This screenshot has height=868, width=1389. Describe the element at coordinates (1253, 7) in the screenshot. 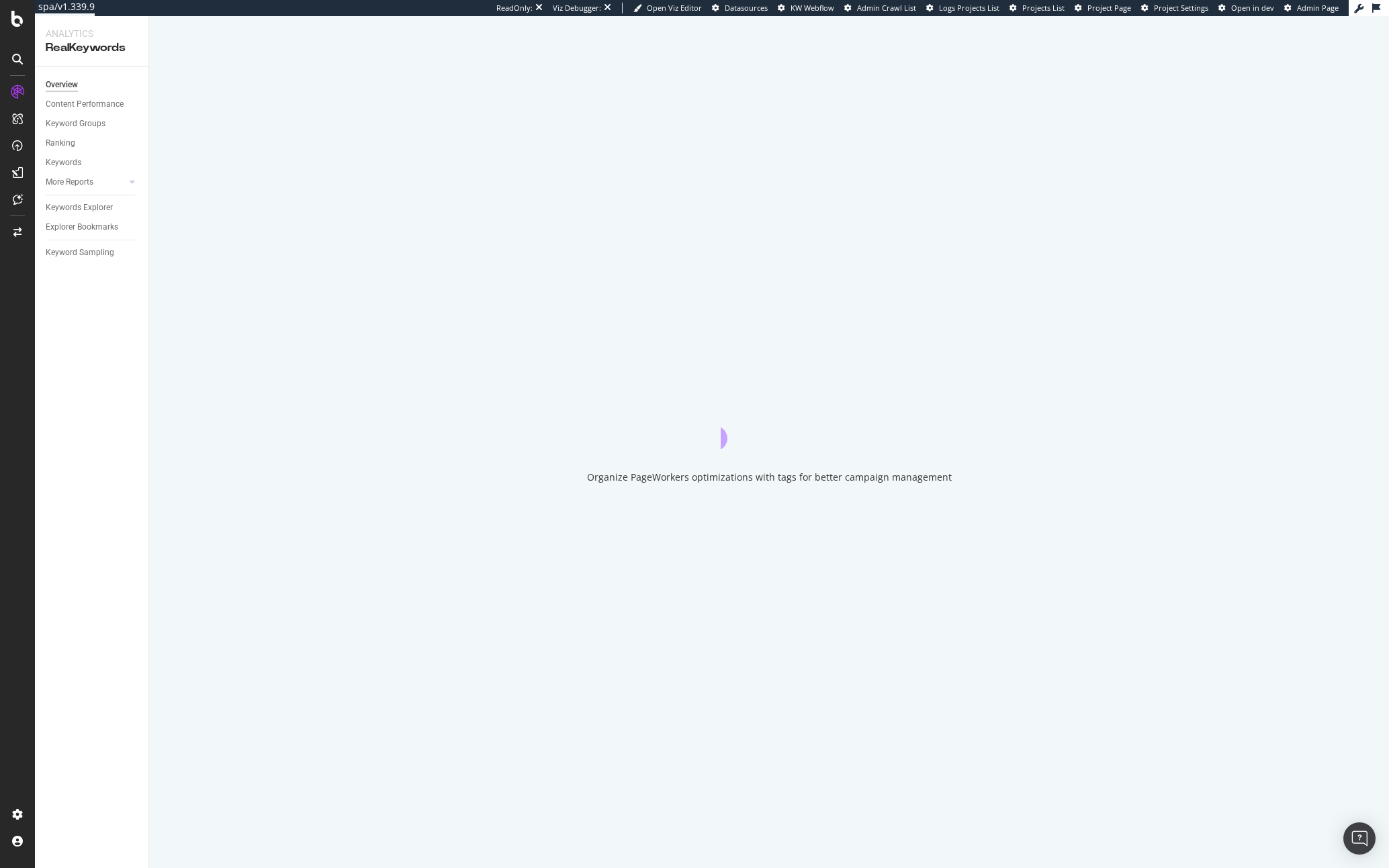

I see `span: Open in dev` at that location.